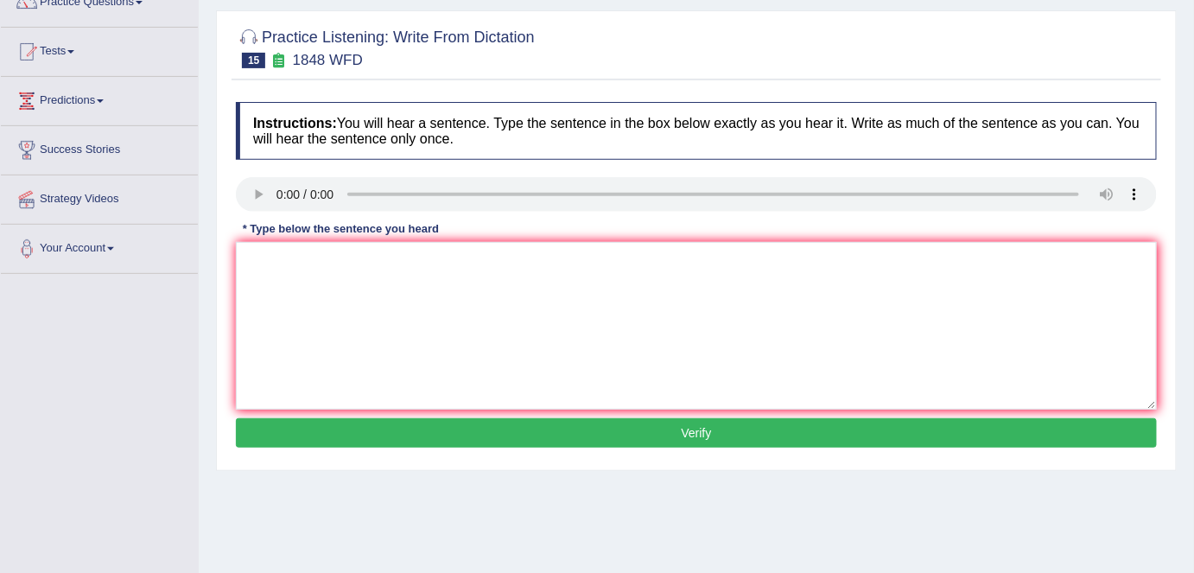  I want to click on a: Tests, so click(99, 49).